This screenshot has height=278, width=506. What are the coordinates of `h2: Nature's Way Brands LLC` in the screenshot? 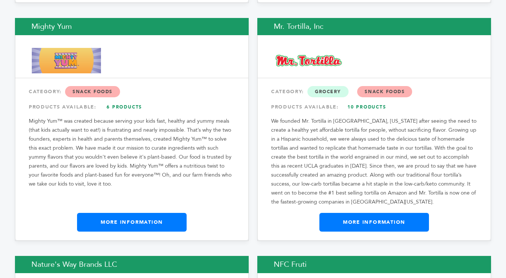 It's located at (132, 264).